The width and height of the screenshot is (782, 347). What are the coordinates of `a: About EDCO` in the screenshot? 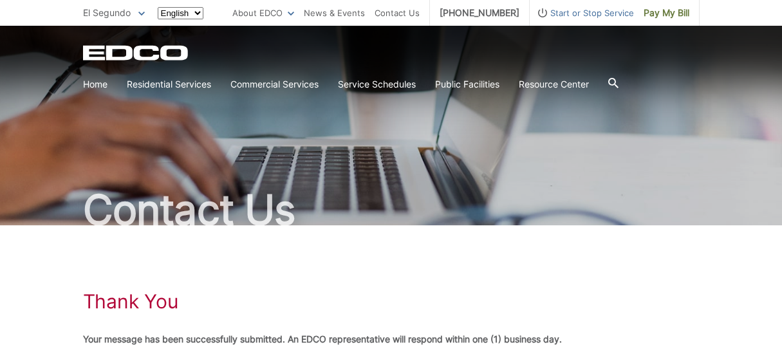 It's located at (263, 13).